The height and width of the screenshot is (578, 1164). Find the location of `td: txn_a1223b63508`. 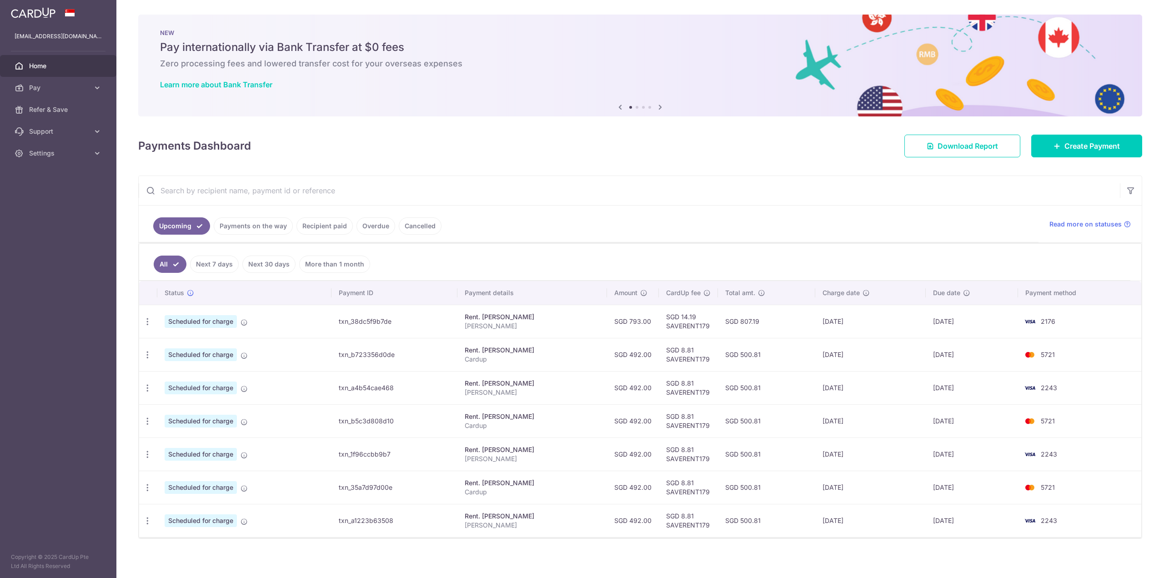

td: txn_a1223b63508 is located at coordinates (394, 520).